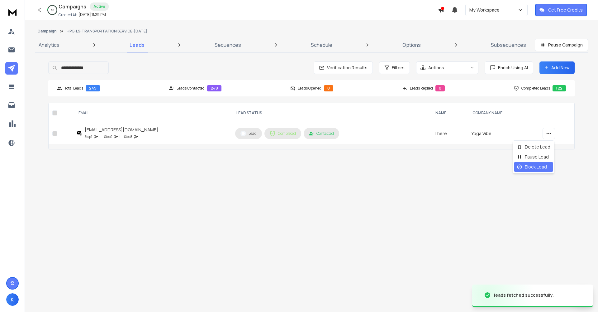 The width and height of the screenshot is (598, 312). What do you see at coordinates (12, 299) in the screenshot?
I see `span: K` at bounding box center [12, 299].